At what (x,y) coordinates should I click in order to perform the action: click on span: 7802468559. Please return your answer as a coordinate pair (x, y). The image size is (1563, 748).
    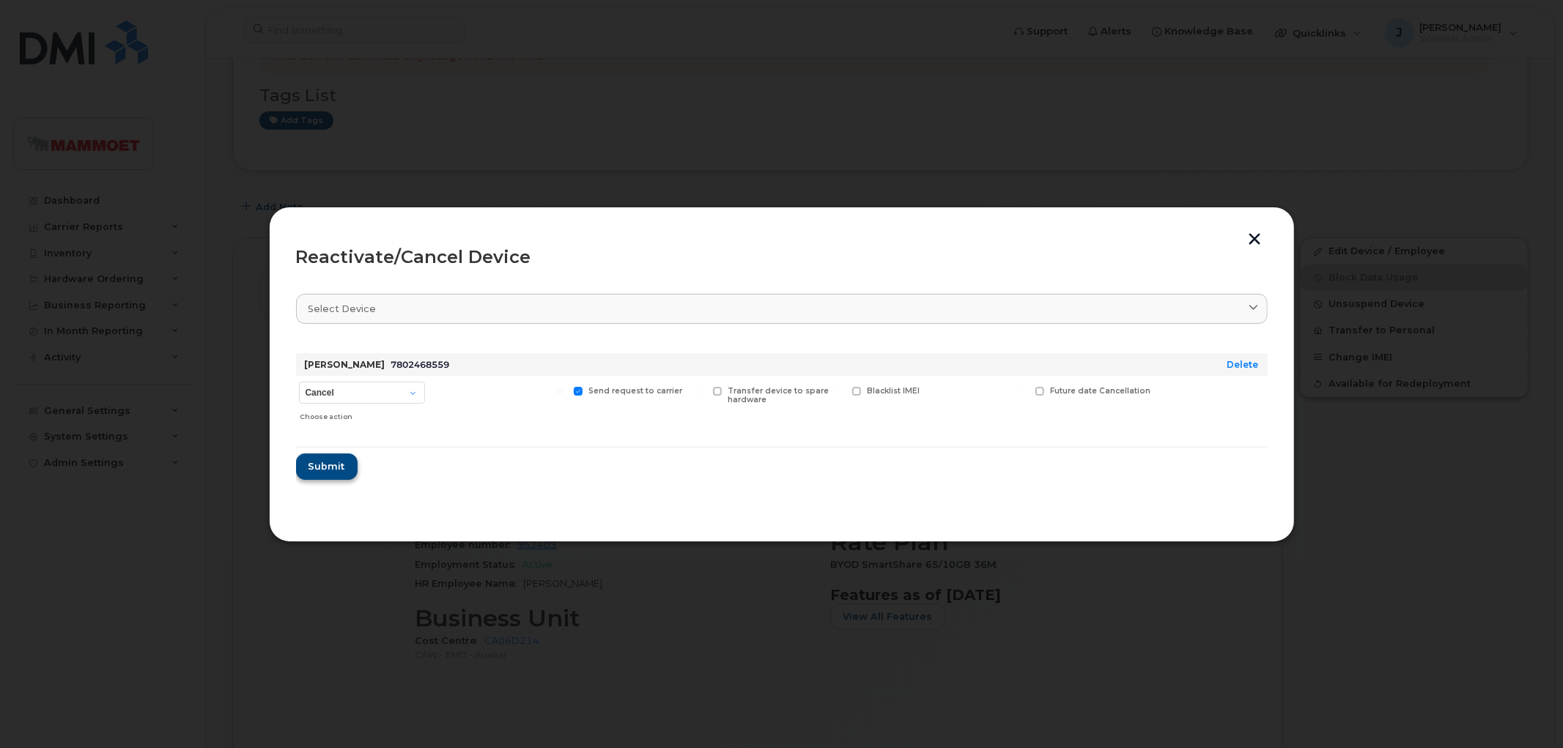
    Looking at the image, I should click on (421, 364).